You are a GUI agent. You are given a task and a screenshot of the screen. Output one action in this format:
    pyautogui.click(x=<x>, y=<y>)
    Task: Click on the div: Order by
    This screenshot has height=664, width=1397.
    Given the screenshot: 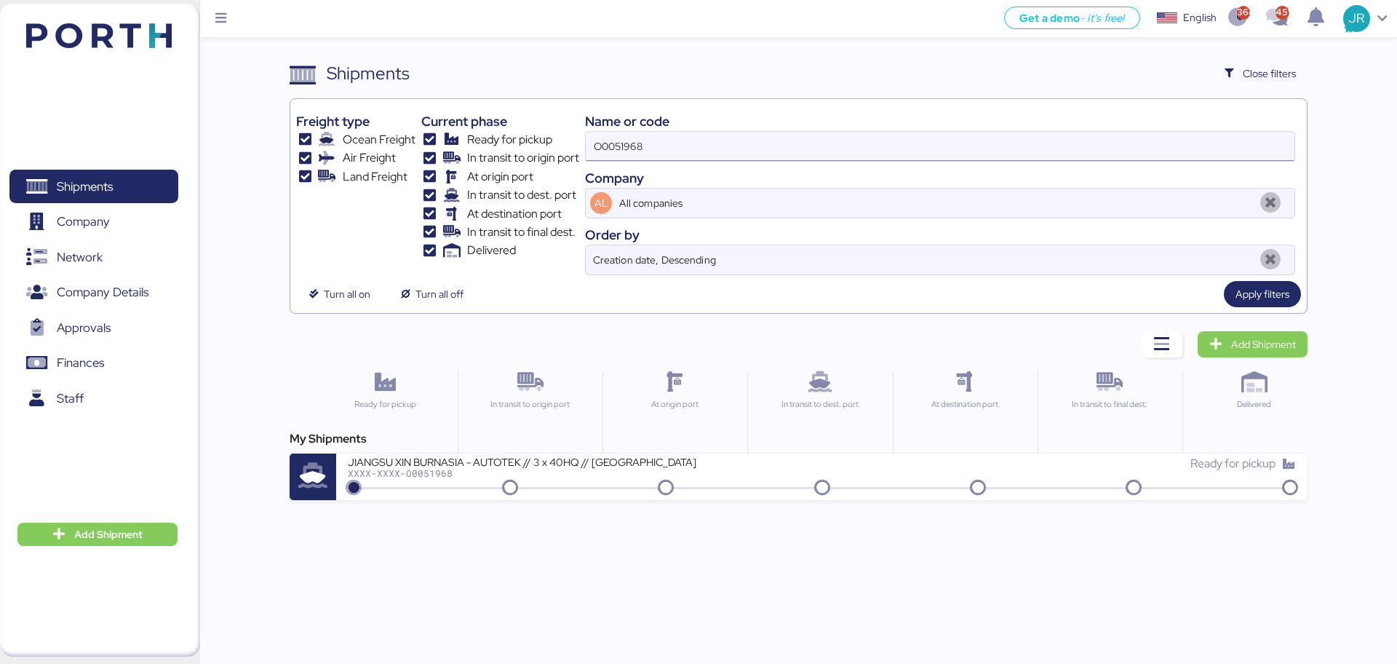 What is the action you would take?
    pyautogui.click(x=940, y=234)
    